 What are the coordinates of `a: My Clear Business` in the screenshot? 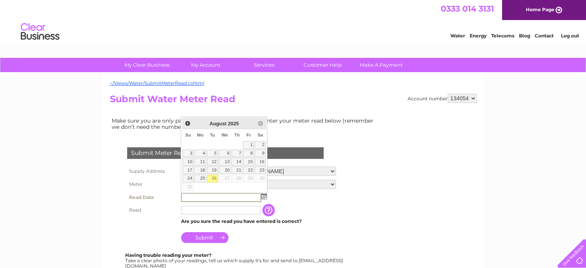 It's located at (147, 65).